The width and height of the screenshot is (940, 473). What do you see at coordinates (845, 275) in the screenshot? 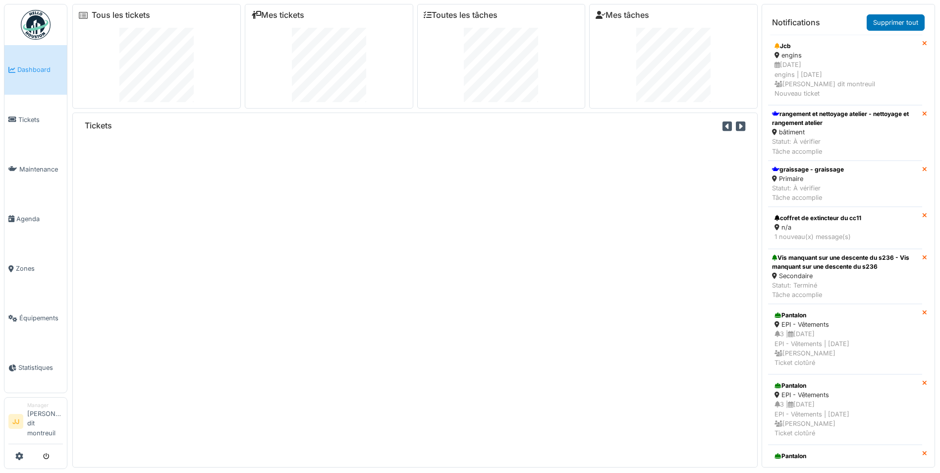
I see `div: Secondaire` at bounding box center [845, 275].